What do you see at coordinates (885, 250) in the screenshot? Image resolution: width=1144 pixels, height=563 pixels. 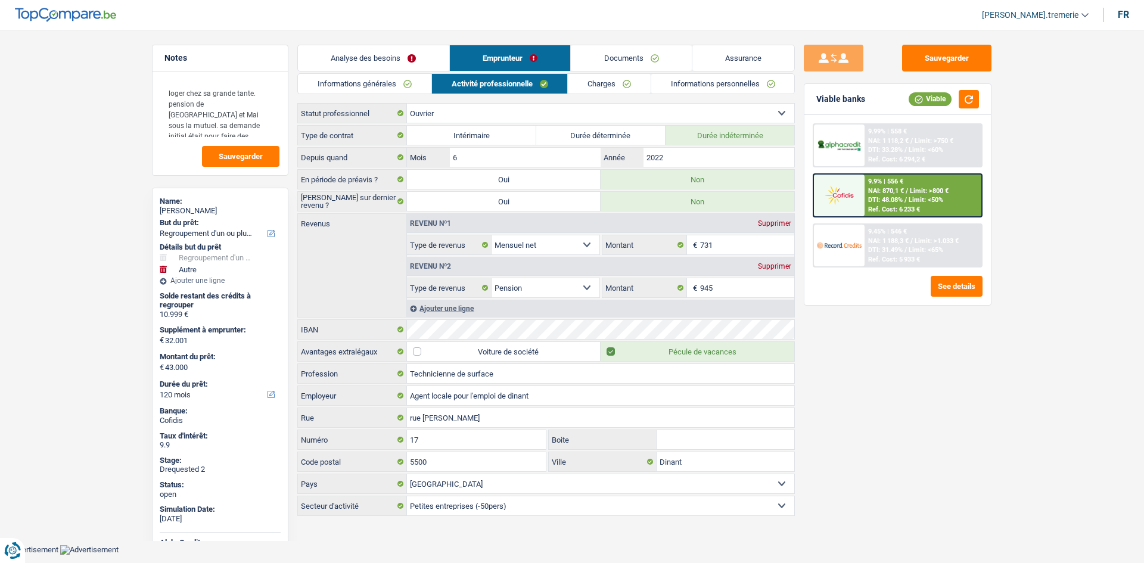 I see `span: DTI: 31.49%` at bounding box center [885, 250].